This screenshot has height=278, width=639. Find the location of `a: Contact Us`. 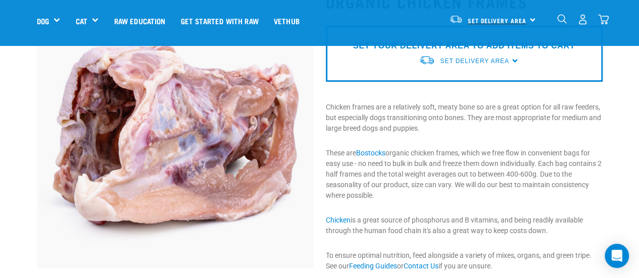

a: Contact Us is located at coordinates (421, 266).